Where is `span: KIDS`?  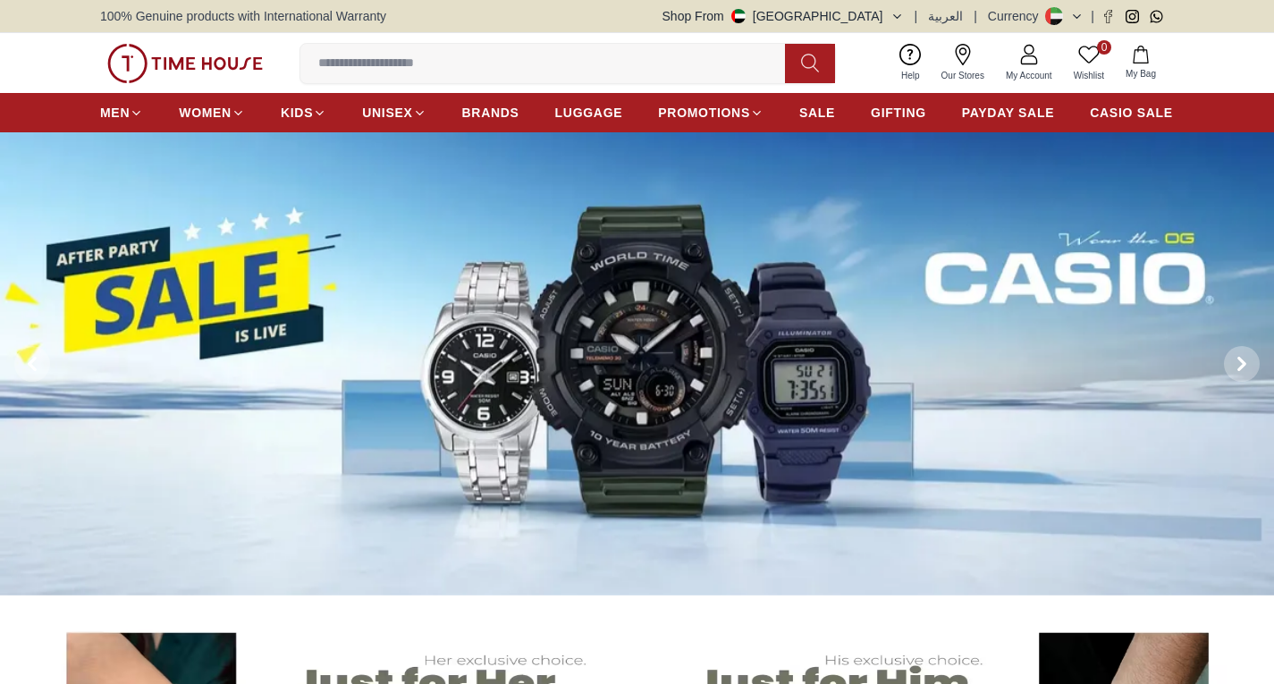 span: KIDS is located at coordinates (297, 113).